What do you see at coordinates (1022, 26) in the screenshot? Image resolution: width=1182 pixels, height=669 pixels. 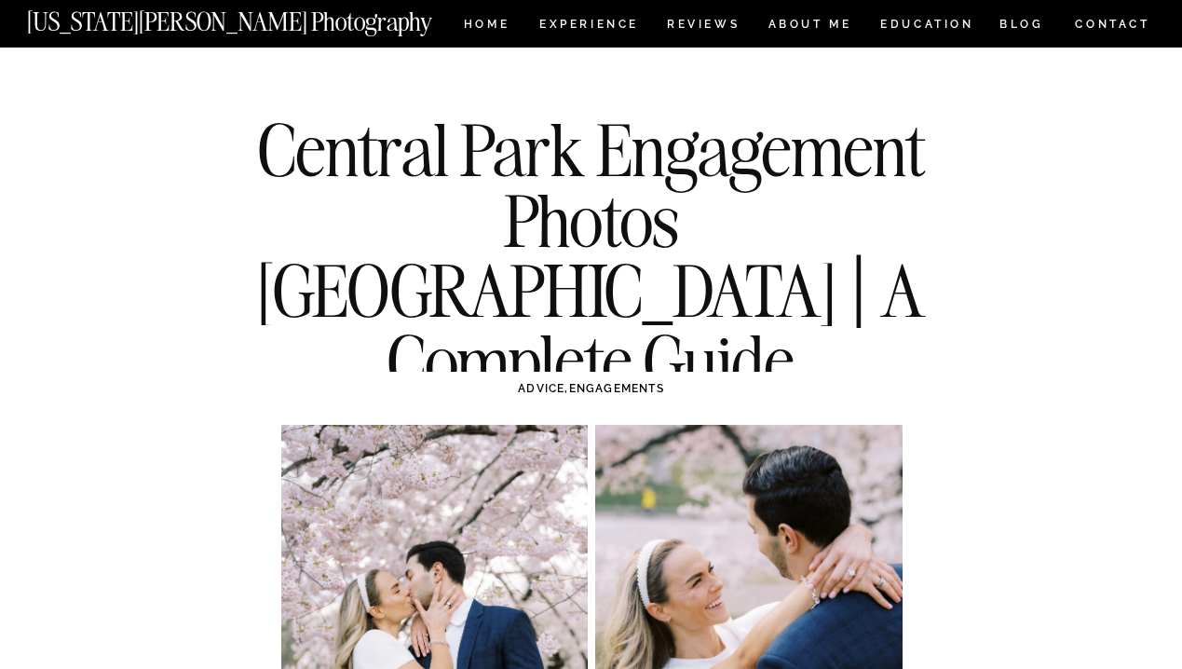 I see `a: BLOG` at bounding box center [1022, 26].